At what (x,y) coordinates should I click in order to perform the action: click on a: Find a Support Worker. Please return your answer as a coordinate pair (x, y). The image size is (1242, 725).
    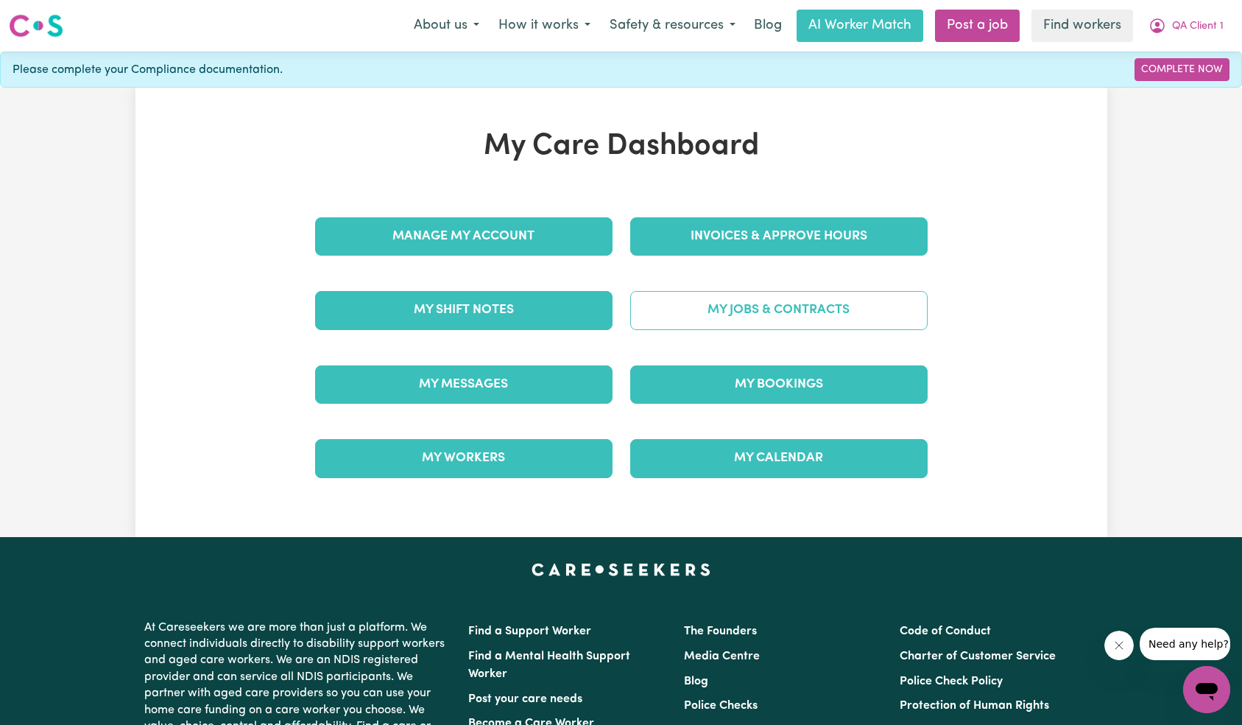
    Looking at the image, I should click on (529, 631).